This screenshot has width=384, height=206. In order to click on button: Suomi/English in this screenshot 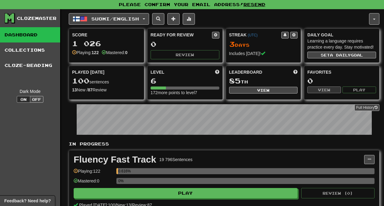, I will do `click(109, 19)`.